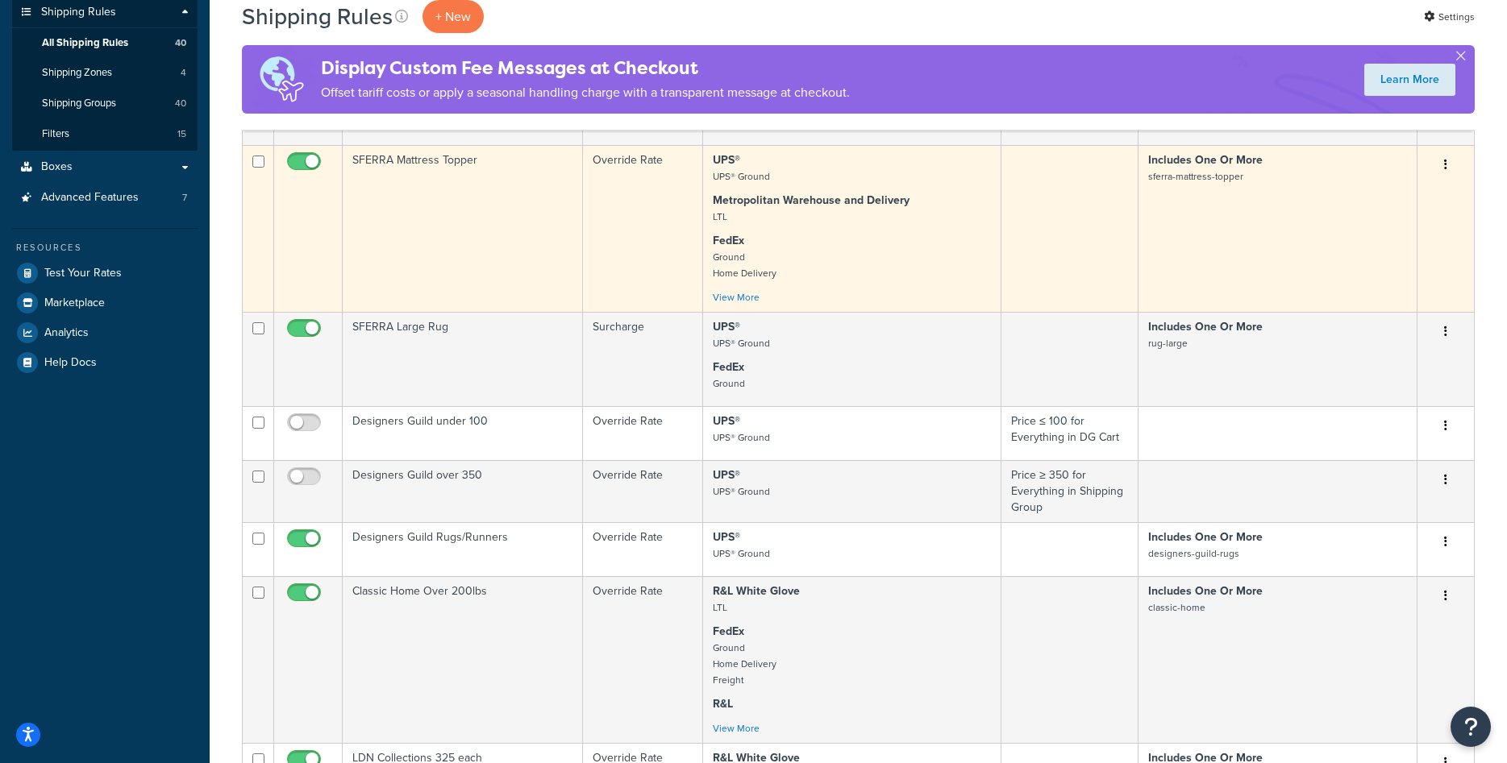 The image size is (1507, 763). Describe the element at coordinates (1449, 17) in the screenshot. I see `a: Settings` at that location.